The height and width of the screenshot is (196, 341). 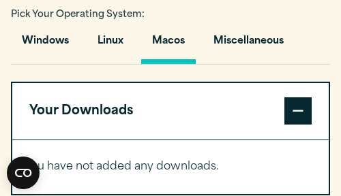 I want to click on button: Open CMP widget, so click(x=23, y=173).